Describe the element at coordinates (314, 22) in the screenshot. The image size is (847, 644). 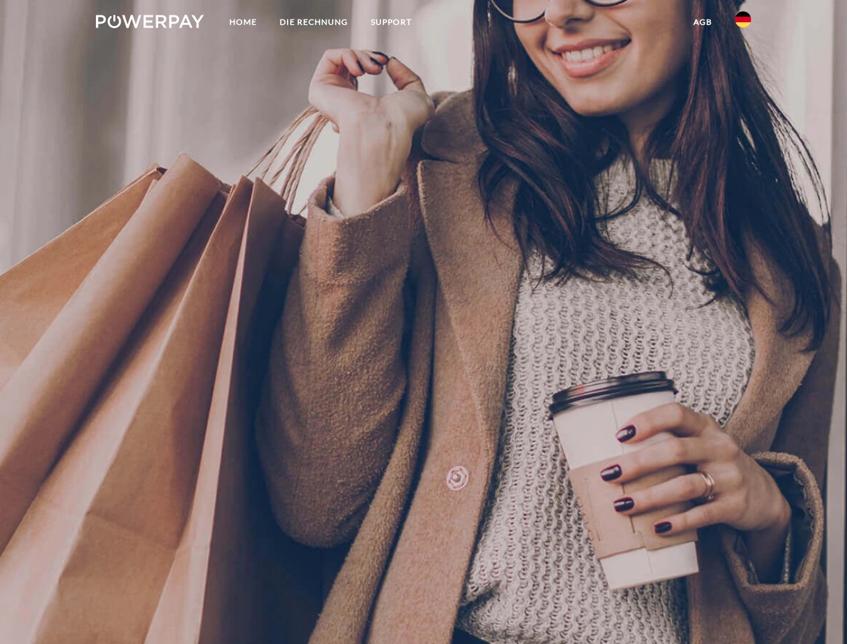
I see `a: DIE RECHNUNG` at that location.